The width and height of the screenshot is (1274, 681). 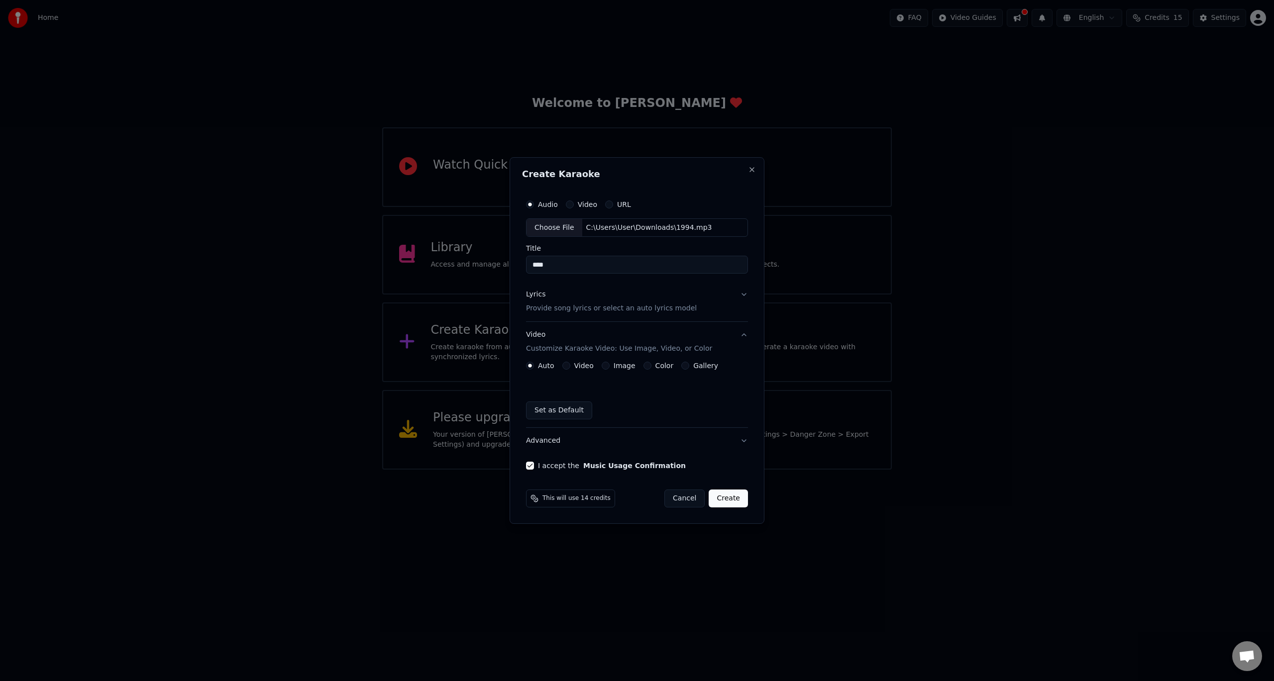 I want to click on label: Title, so click(x=637, y=249).